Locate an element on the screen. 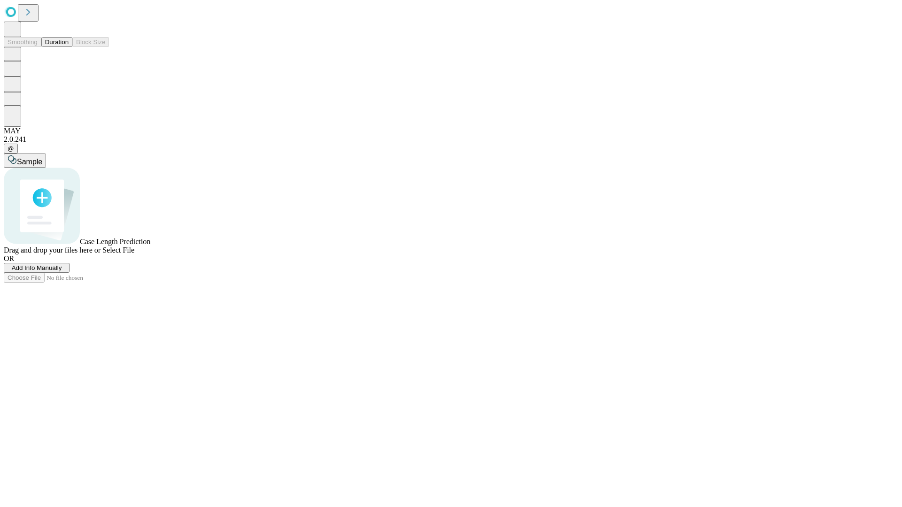 Image resolution: width=902 pixels, height=507 pixels. span: Drag and drop your files here or is located at coordinates (52, 250).